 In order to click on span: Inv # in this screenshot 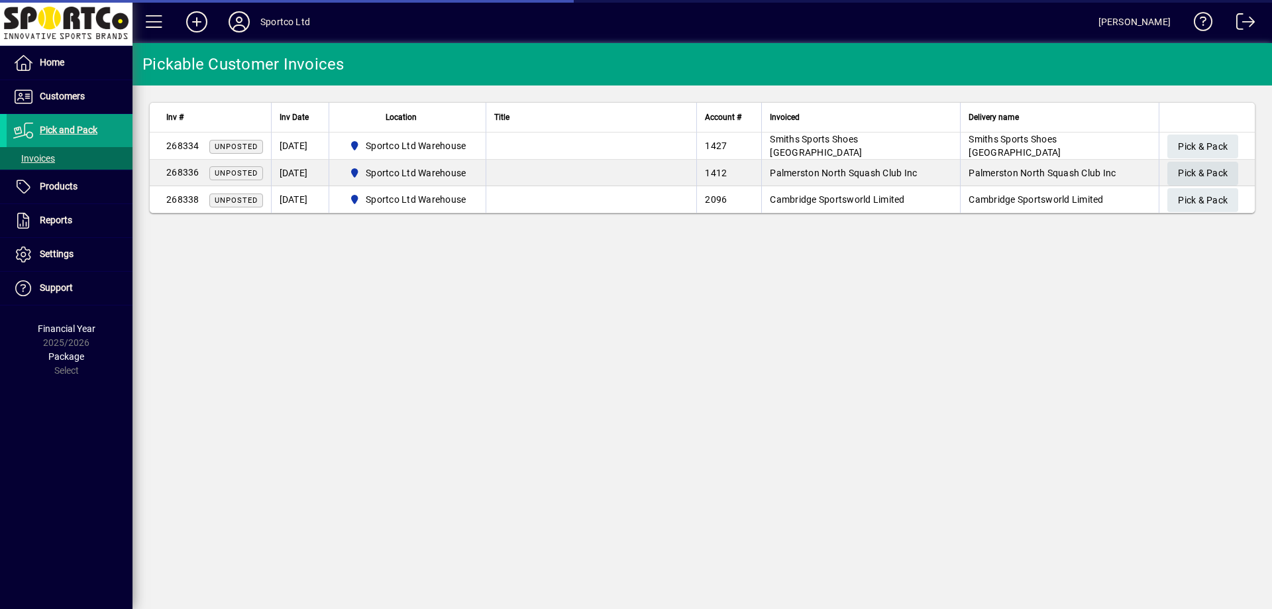, I will do `click(175, 117)`.